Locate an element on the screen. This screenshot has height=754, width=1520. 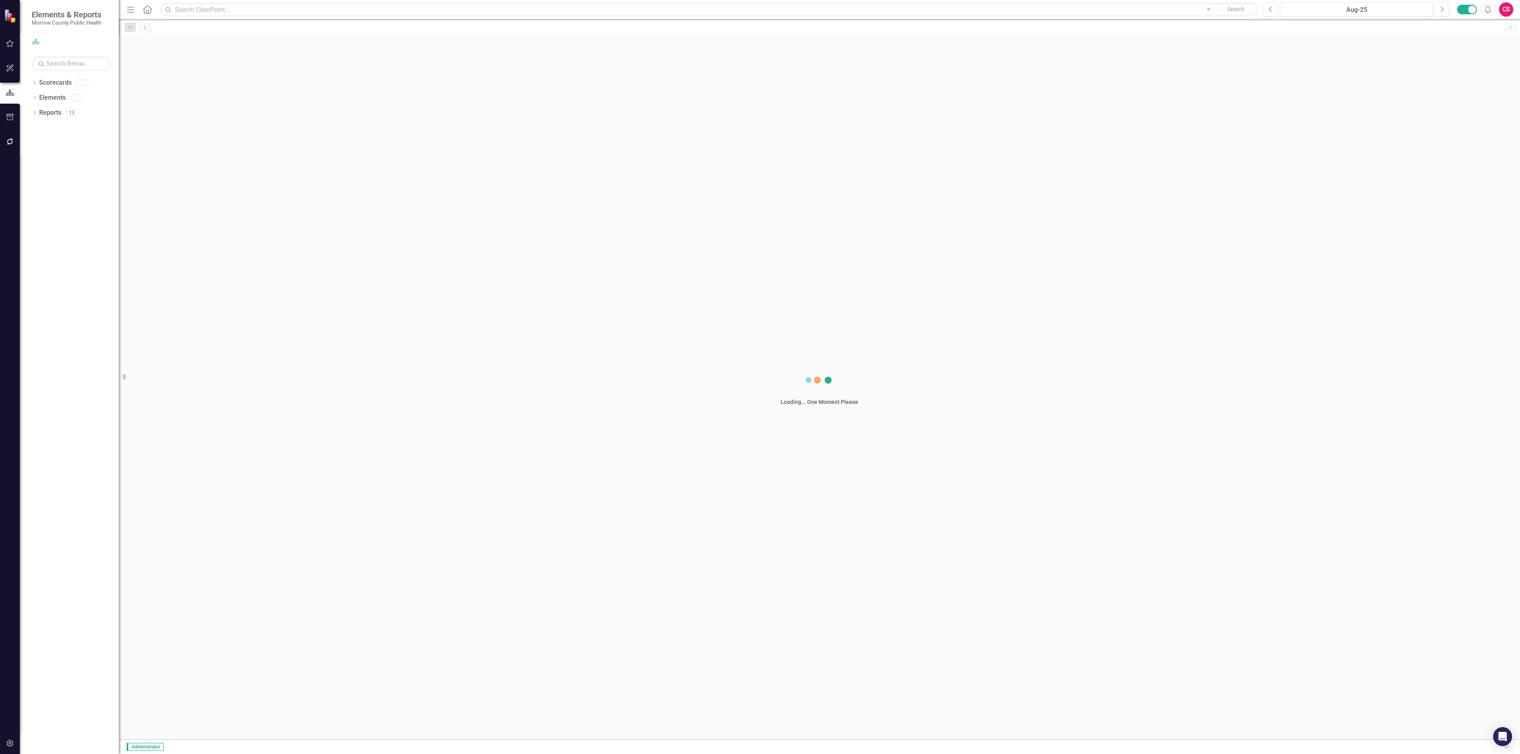
div: 13 is located at coordinates (72, 112).